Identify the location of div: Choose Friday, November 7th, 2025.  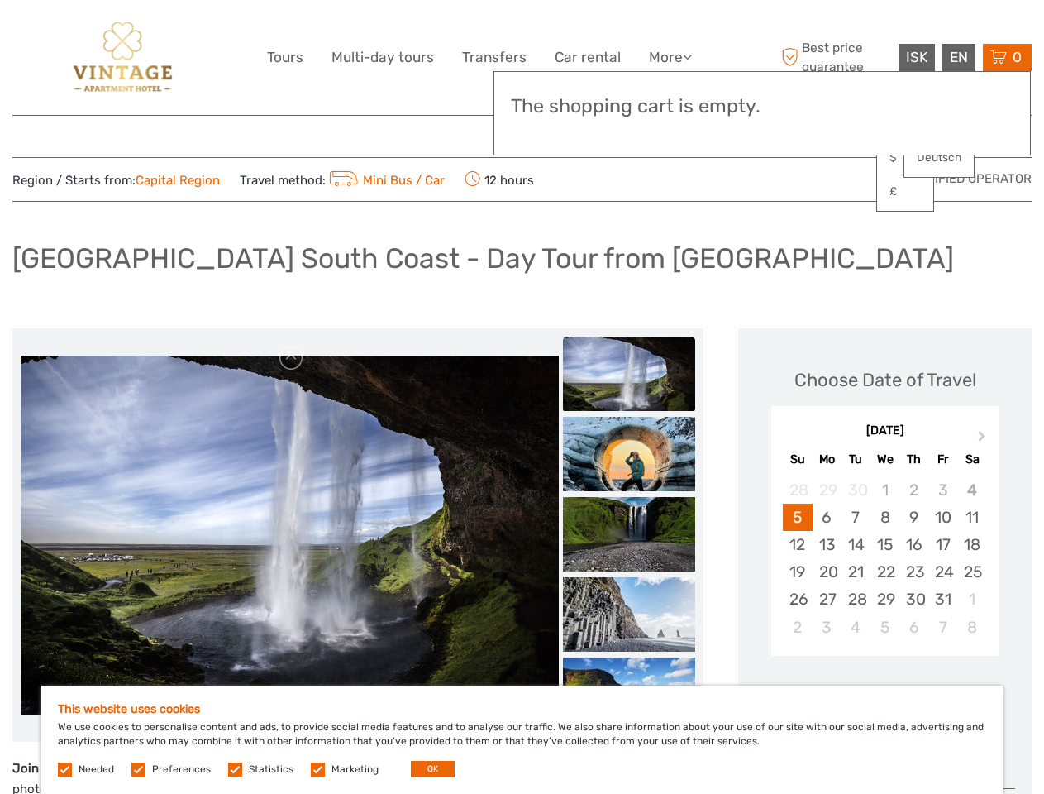
(942, 627).